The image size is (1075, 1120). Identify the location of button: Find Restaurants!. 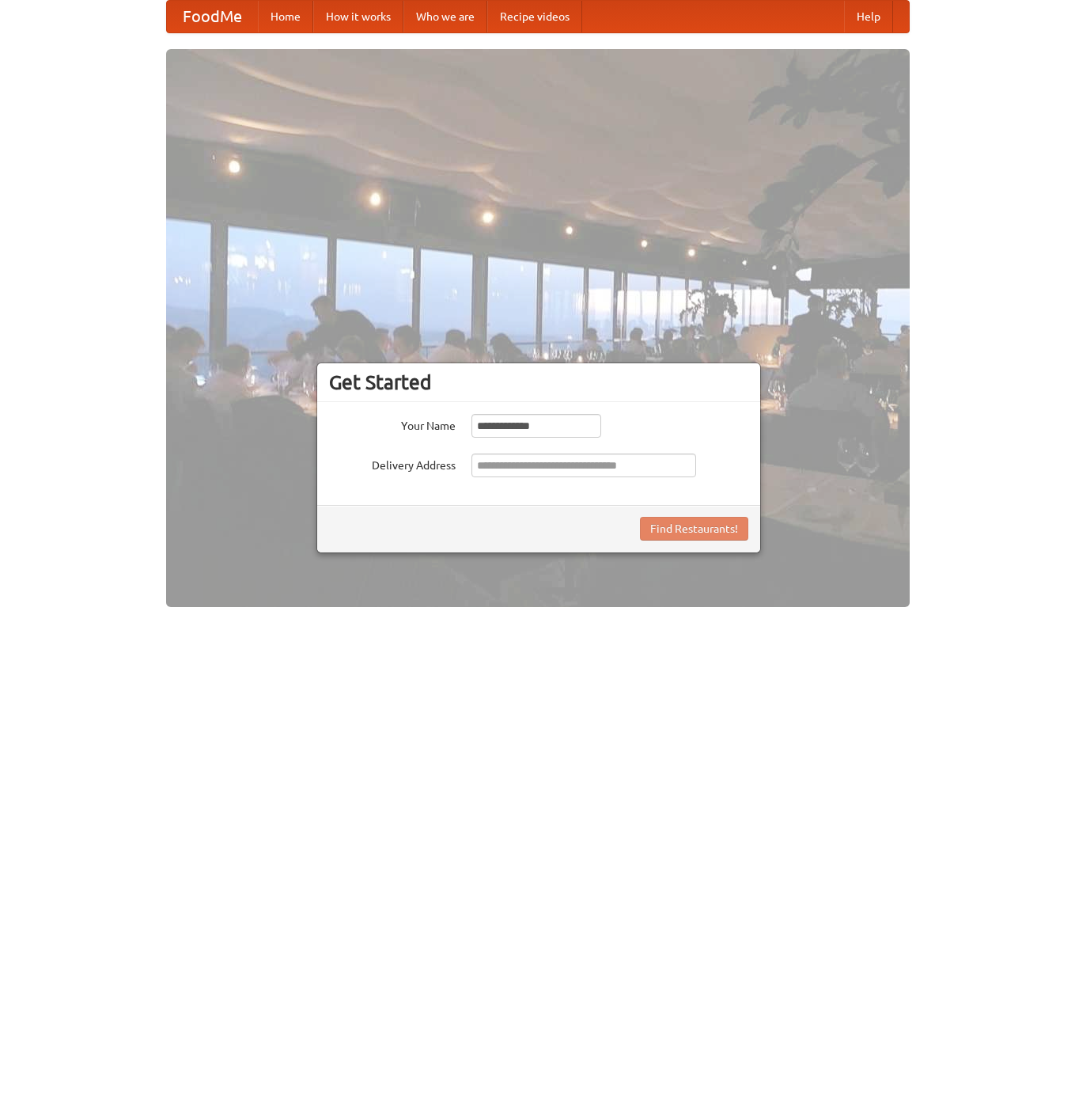
(694, 529).